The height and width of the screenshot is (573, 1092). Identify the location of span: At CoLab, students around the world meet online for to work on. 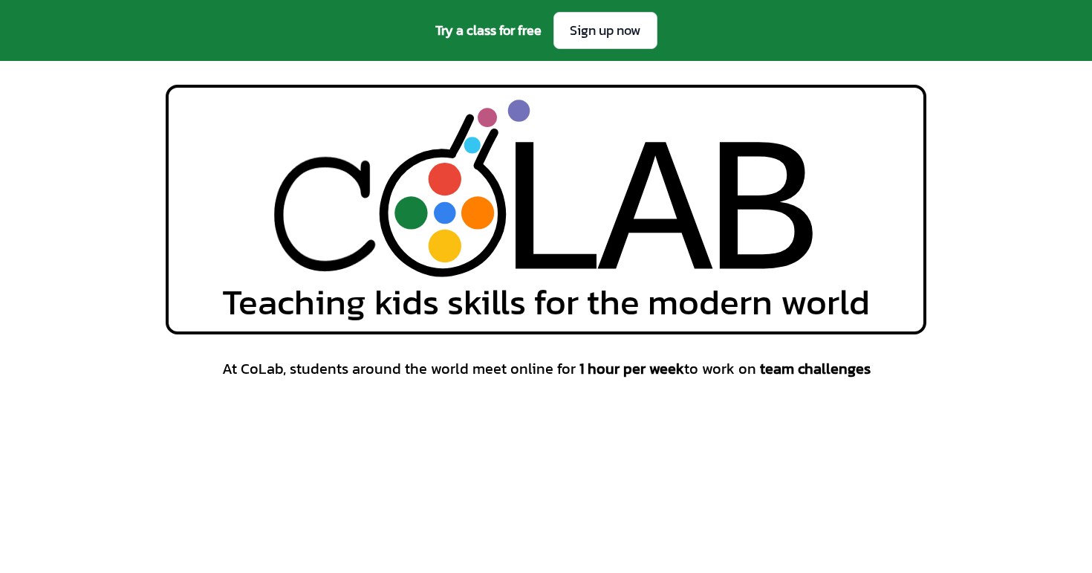
(546, 368).